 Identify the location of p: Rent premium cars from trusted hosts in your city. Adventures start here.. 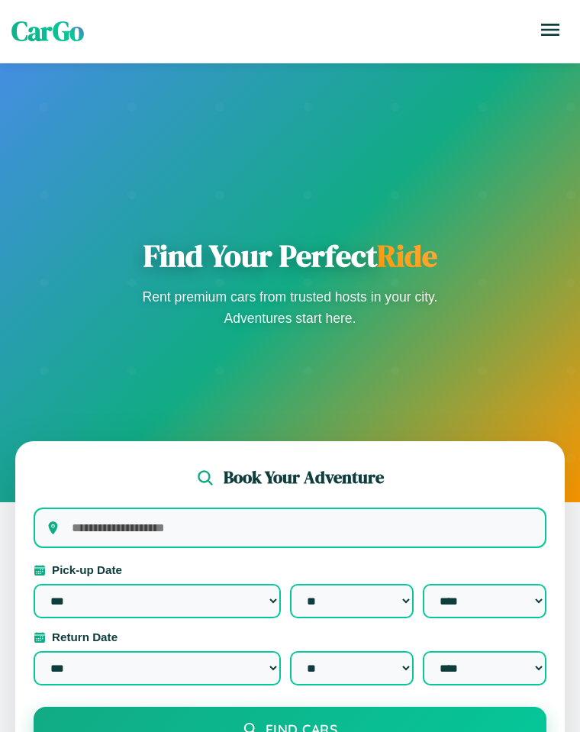
(290, 308).